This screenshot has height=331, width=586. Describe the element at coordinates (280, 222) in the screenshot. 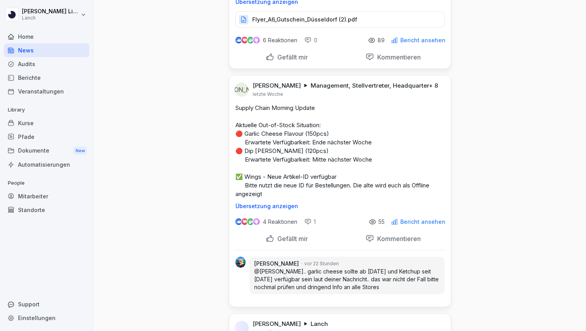

I see `p: 4 Reaktionen` at that location.